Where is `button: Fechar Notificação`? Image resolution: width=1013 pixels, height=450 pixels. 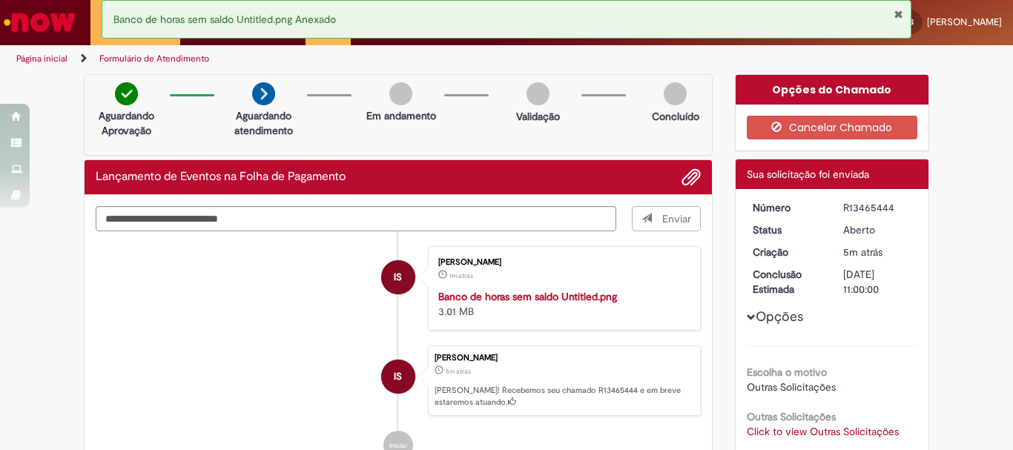
button: Fechar Notificação is located at coordinates (898, 14).